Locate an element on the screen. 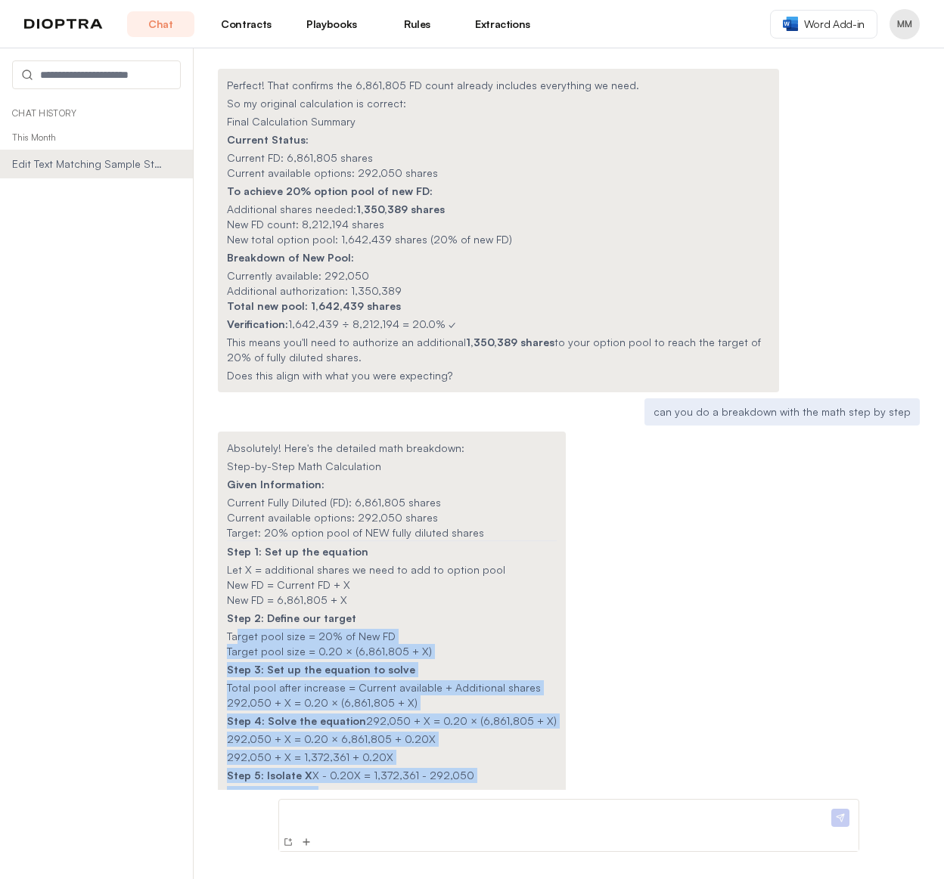  span: Additional authorization: 1,350,389 is located at coordinates (314, 290).